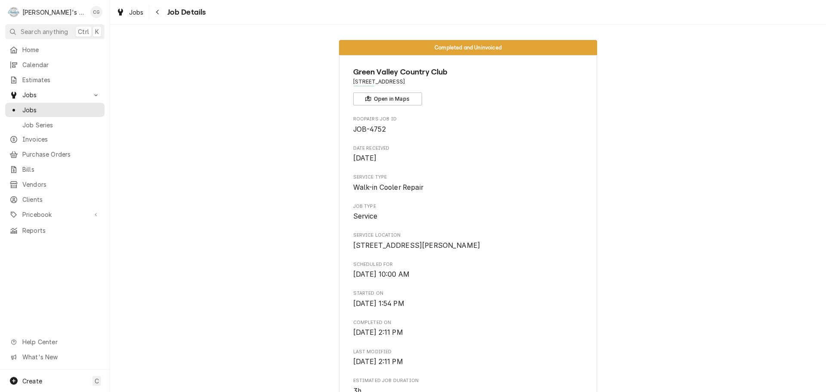  I want to click on div: Started On, so click(468, 299).